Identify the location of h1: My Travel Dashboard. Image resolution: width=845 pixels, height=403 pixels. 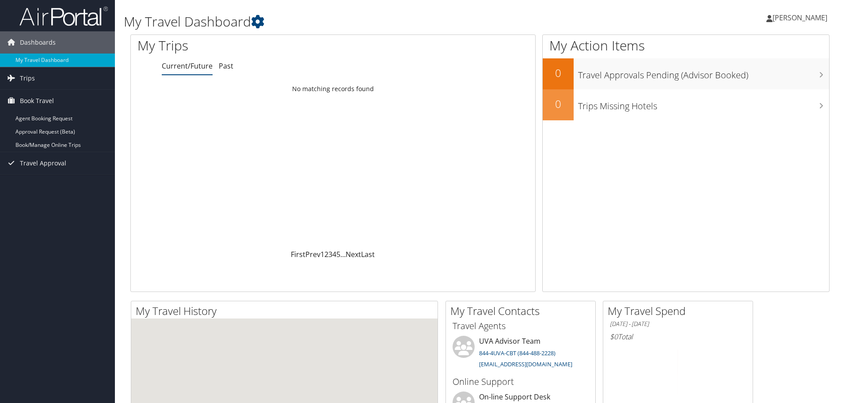
(361, 22).